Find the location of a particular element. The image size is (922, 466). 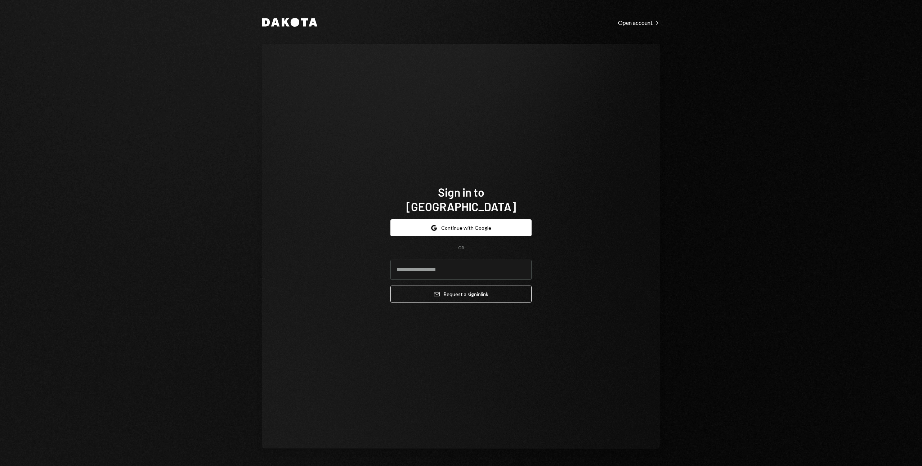

a: Open account is located at coordinates (639, 22).